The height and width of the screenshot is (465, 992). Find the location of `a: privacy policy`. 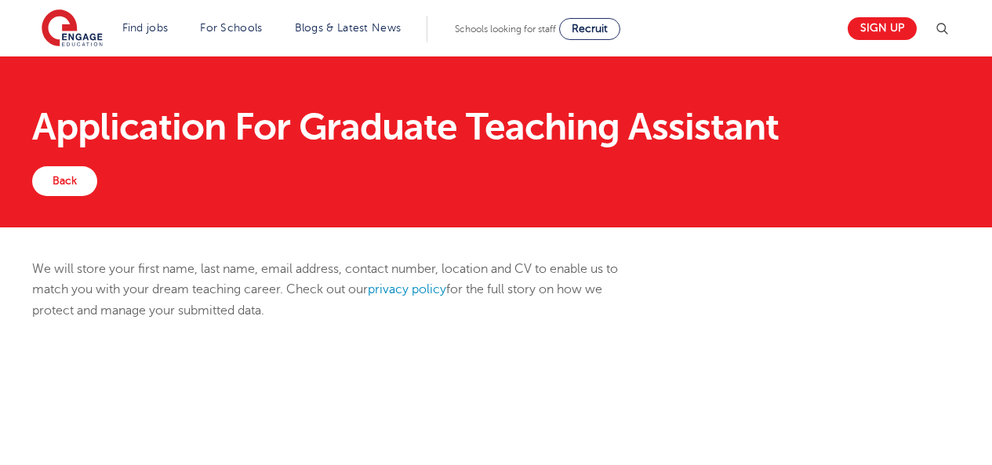

a: privacy policy is located at coordinates (407, 289).